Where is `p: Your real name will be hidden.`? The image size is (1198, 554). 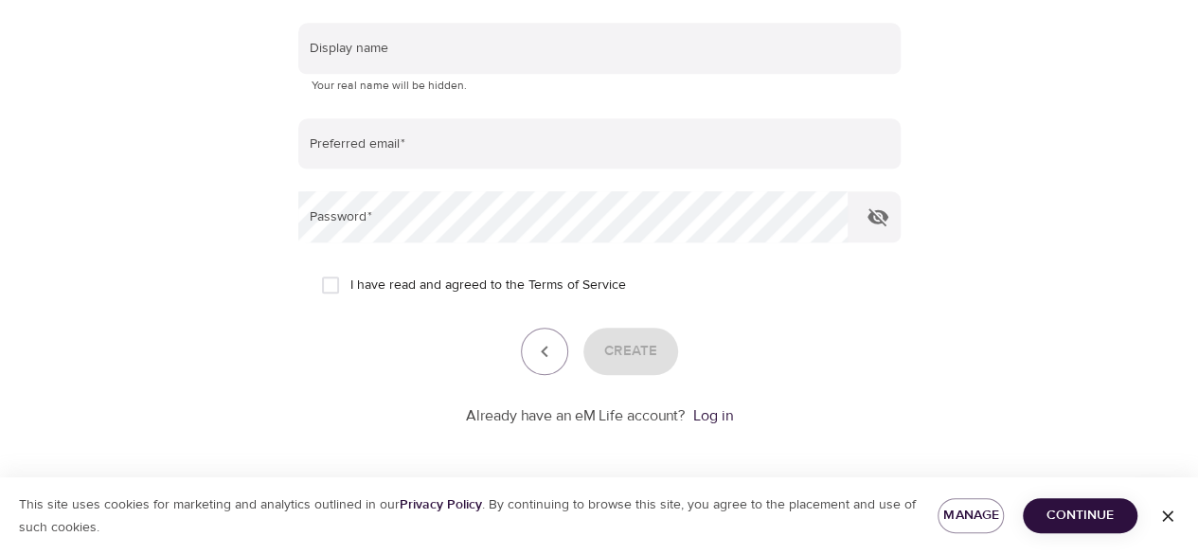
p: Your real name will be hidden. is located at coordinates (600, 86).